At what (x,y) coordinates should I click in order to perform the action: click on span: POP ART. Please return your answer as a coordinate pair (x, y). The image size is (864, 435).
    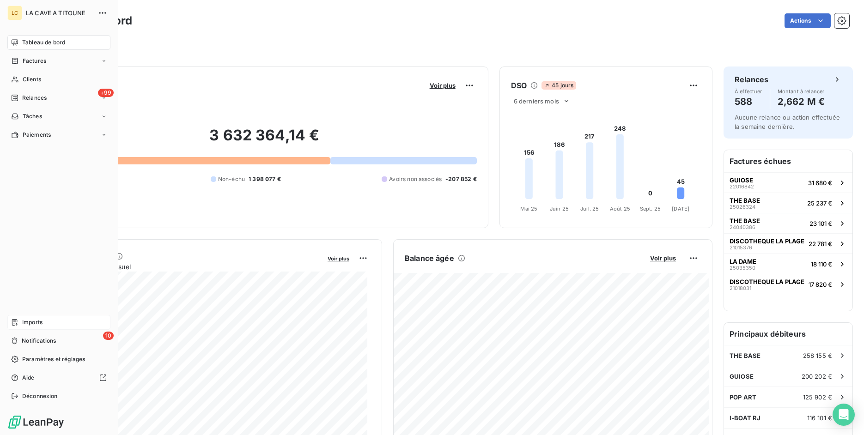
    Looking at the image, I should click on (743, 397).